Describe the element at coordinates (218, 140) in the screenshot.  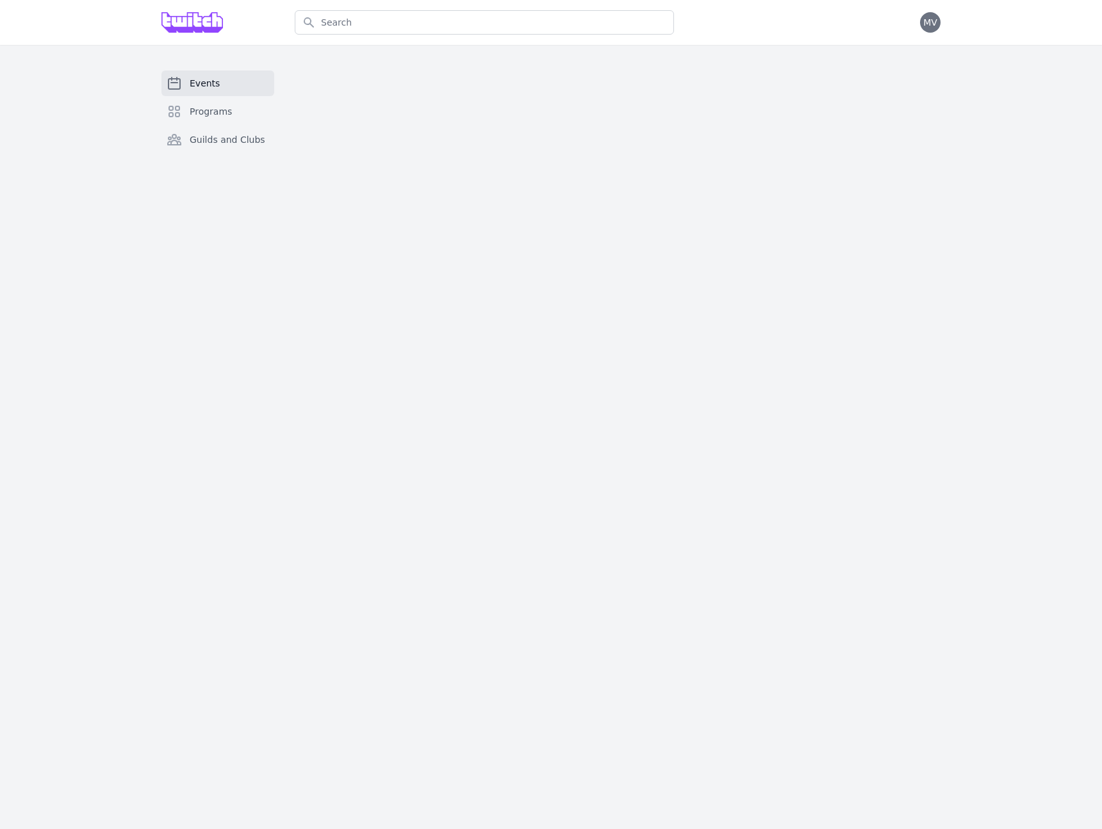
I see `a: Guilds and Clubs` at that location.